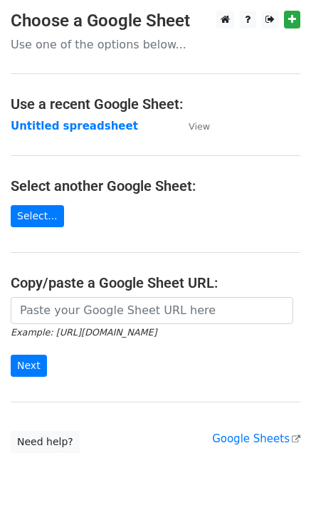 This screenshot has width=311, height=510. What do you see at coordinates (74, 126) in the screenshot?
I see `strong: Untitled spreadsheet` at bounding box center [74, 126].